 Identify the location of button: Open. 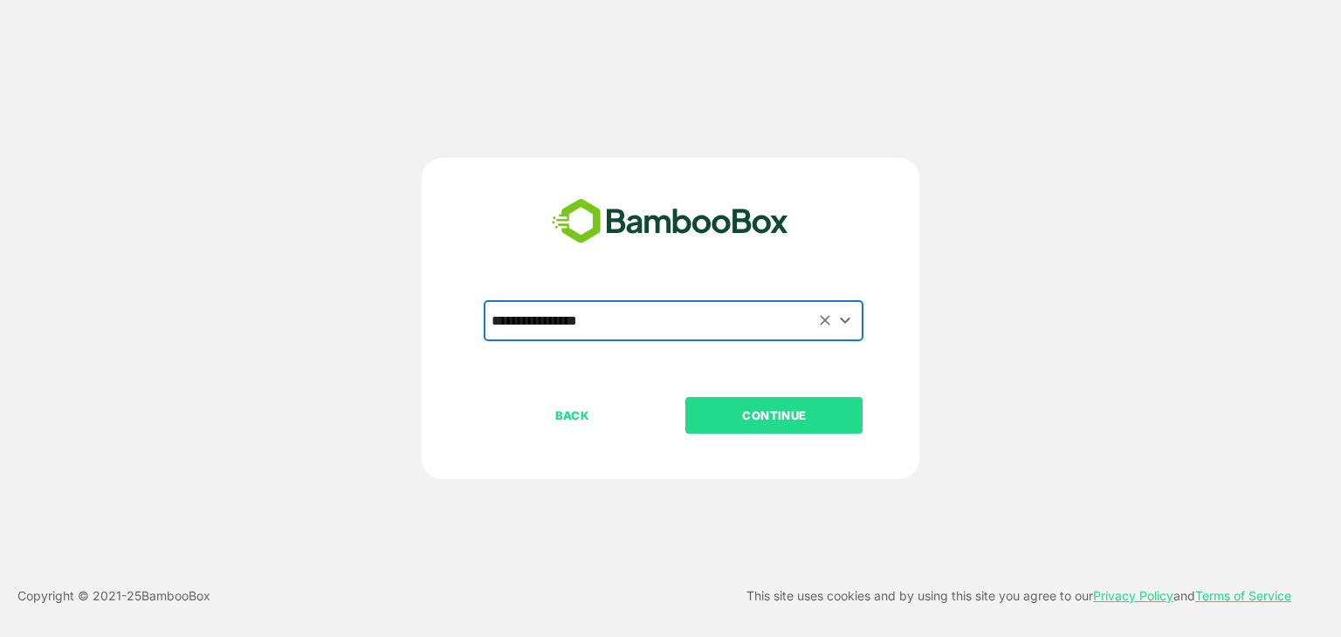
(845, 320).